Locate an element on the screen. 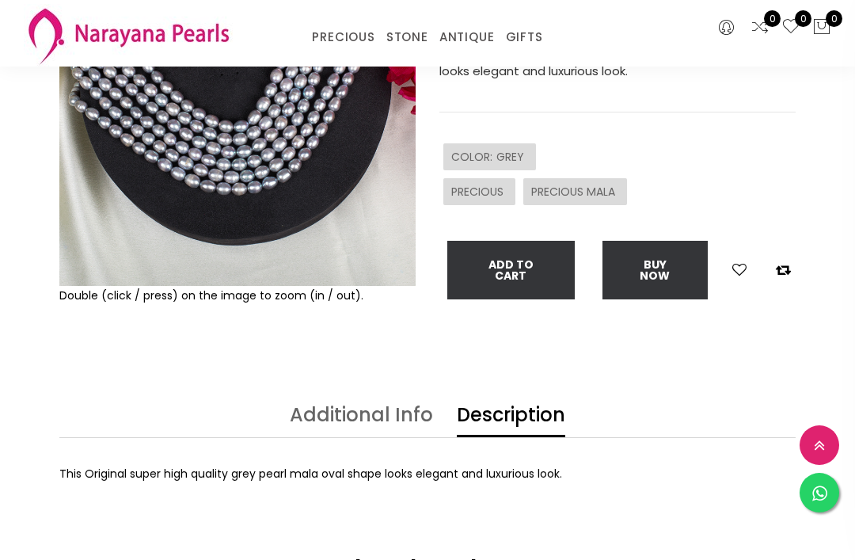 The image size is (855, 560). button: Buy now is located at coordinates (655, 270).